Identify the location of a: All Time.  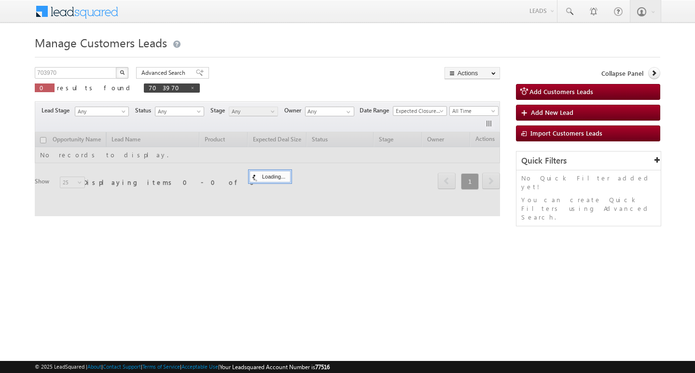
(474, 111).